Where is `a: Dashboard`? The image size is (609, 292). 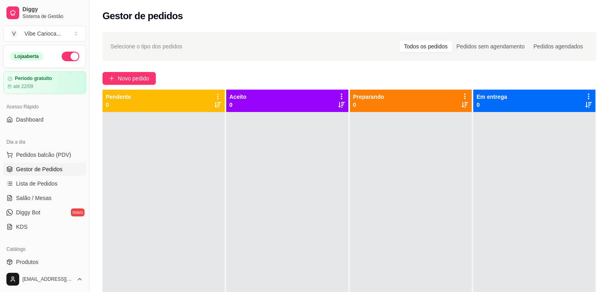 a: Dashboard is located at coordinates (44, 120).